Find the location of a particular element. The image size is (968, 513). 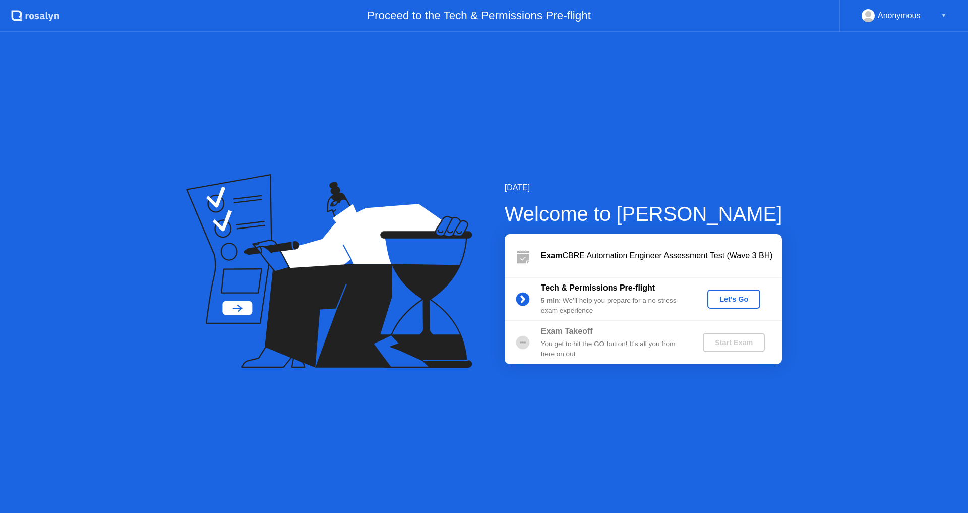

div: Let's Go is located at coordinates (733, 299).